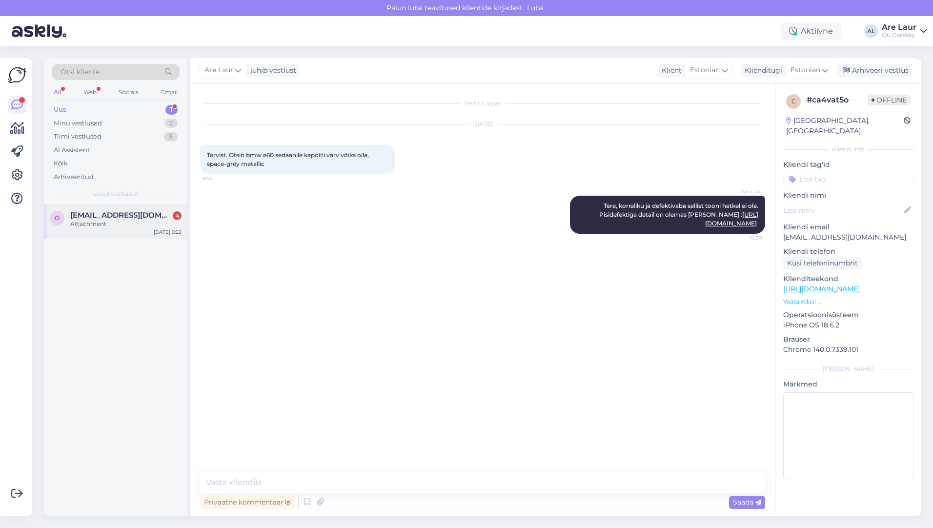 This screenshot has width=933, height=528. What do you see at coordinates (171, 110) in the screenshot?
I see `div: 1` at bounding box center [171, 110].